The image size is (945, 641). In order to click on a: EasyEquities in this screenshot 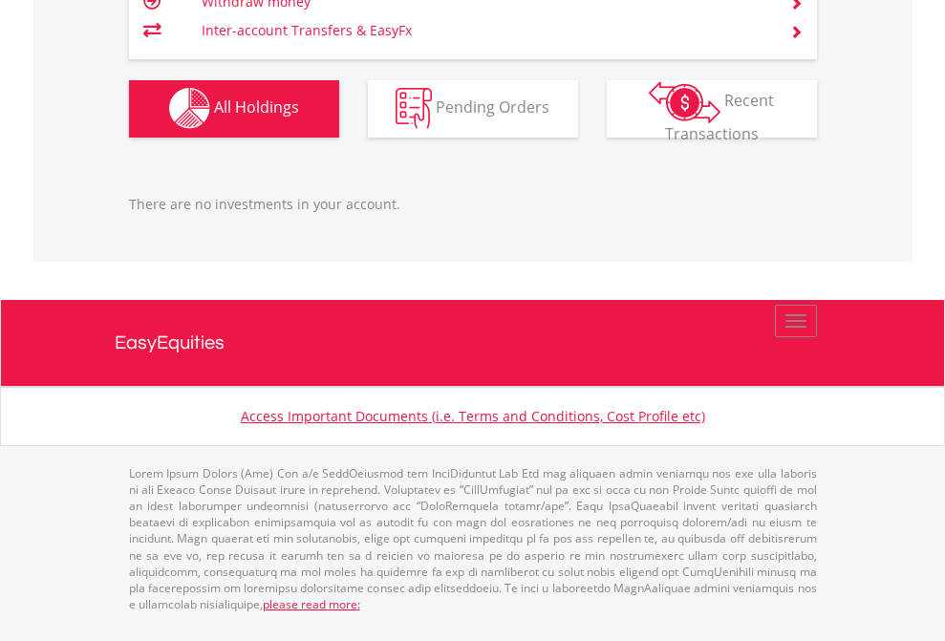, I will do `click(473, 343)`.